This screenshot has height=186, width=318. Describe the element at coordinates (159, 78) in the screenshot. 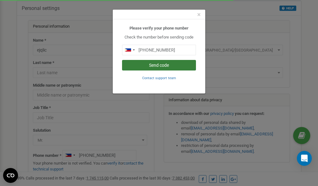

I see `a: Contact support team` at that location.